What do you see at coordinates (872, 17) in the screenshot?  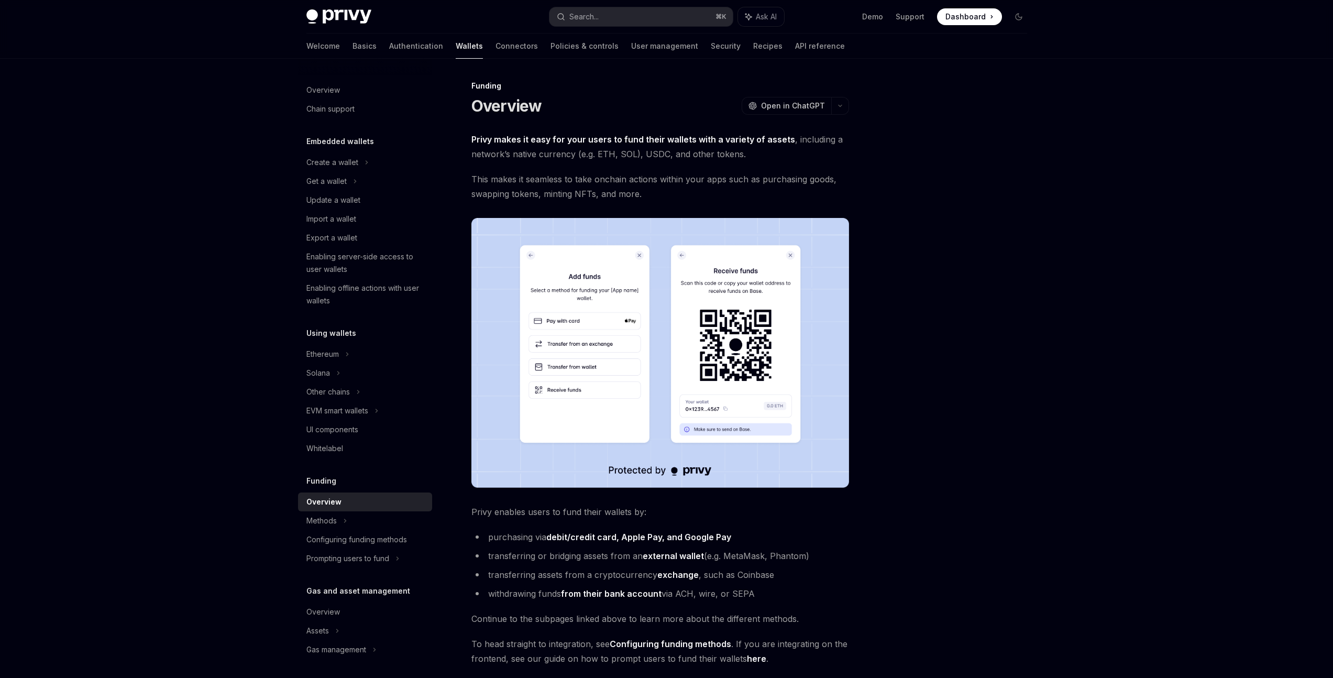 I see `a: Demo` at bounding box center [872, 17].